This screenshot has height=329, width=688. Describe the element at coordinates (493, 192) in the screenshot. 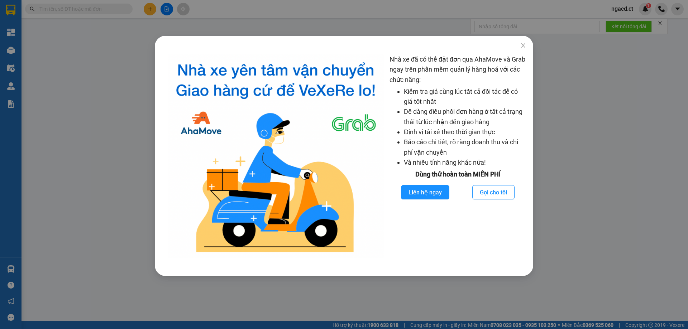

I see `span: Gọi cho tôi` at that location.